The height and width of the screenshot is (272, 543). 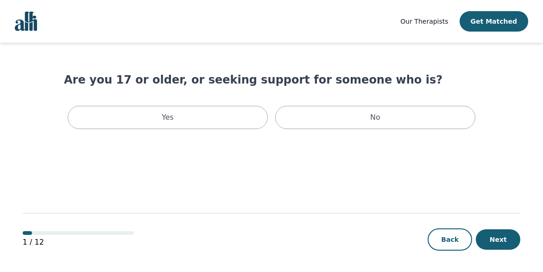 I want to click on a: Get Matched, so click(x=494, y=21).